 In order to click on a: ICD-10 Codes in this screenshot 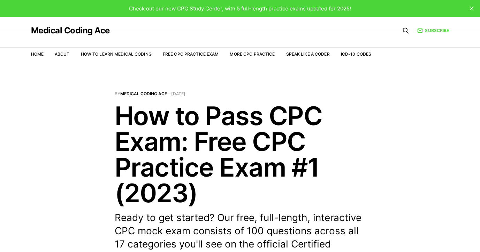, I will do `click(356, 54)`.